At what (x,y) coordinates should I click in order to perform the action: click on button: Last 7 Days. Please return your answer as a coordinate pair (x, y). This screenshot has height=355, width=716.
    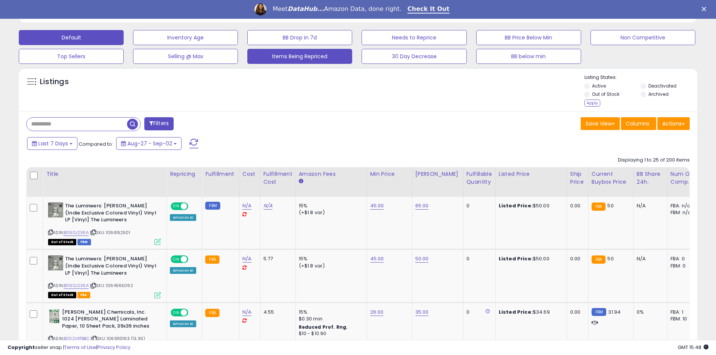
    Looking at the image, I should click on (52, 144).